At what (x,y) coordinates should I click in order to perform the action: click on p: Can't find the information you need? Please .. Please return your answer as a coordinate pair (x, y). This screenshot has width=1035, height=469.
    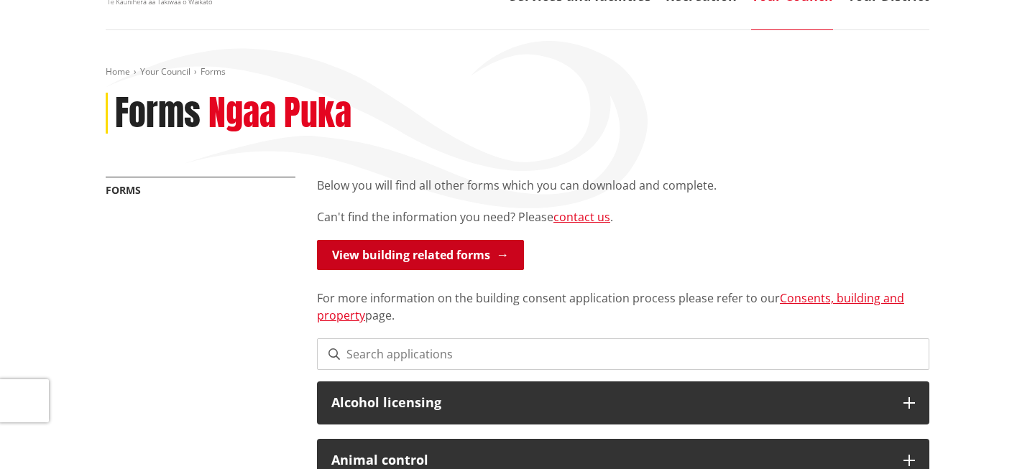
    Looking at the image, I should click on (623, 217).